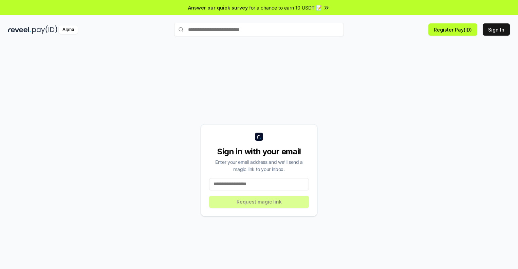 The height and width of the screenshot is (269, 518). What do you see at coordinates (453, 30) in the screenshot?
I see `button: Register Pay(ID)` at bounding box center [453, 30].